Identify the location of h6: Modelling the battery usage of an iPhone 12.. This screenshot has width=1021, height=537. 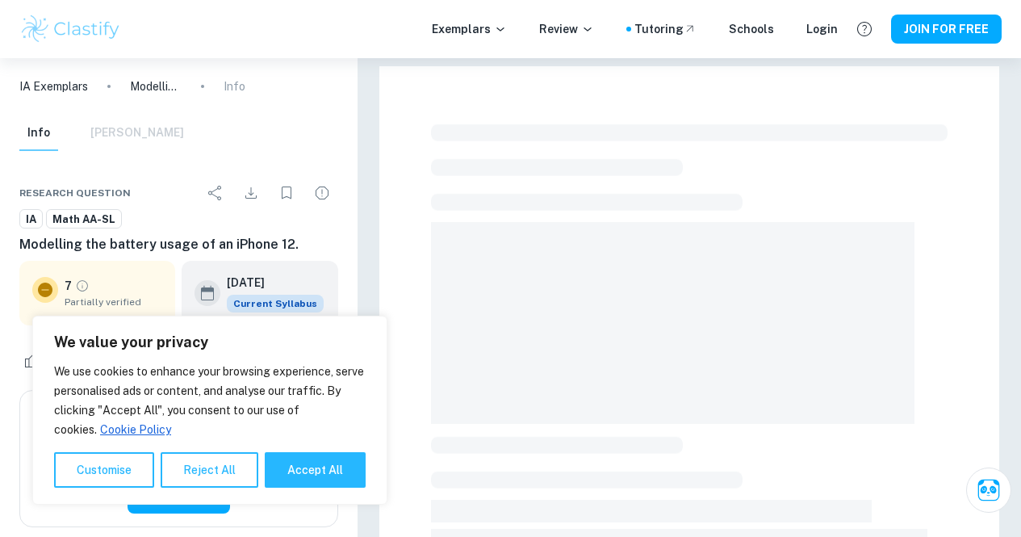
(178, 245).